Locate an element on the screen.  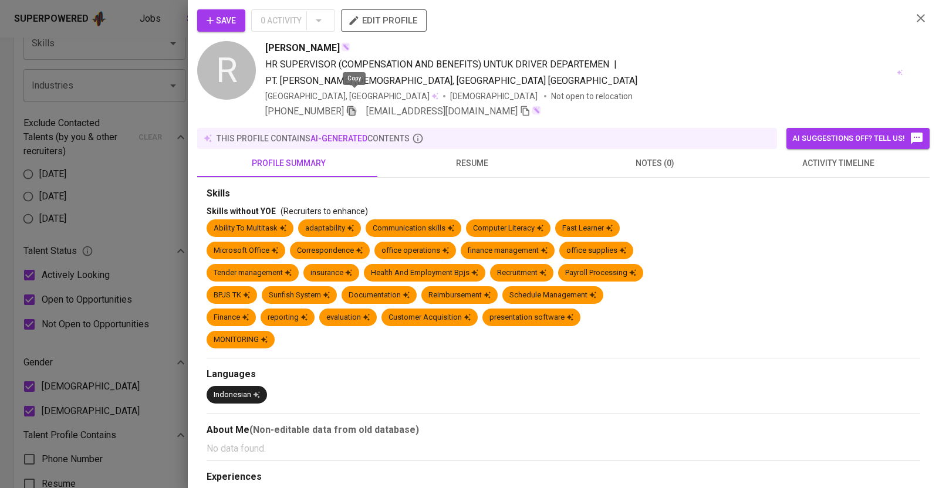
div: Indonesian is located at coordinates (237, 395).